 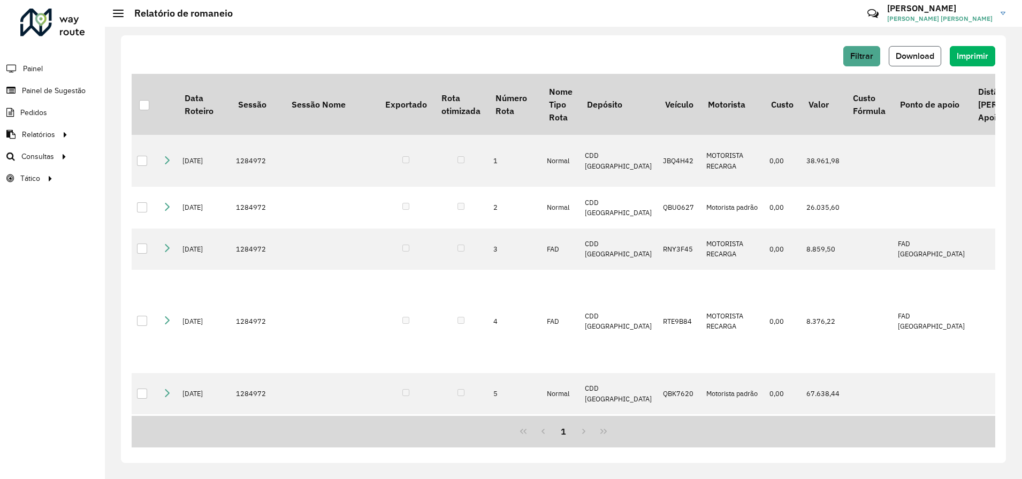 What do you see at coordinates (733, 104) in the screenshot?
I see `th: Motorista` at bounding box center [733, 104].